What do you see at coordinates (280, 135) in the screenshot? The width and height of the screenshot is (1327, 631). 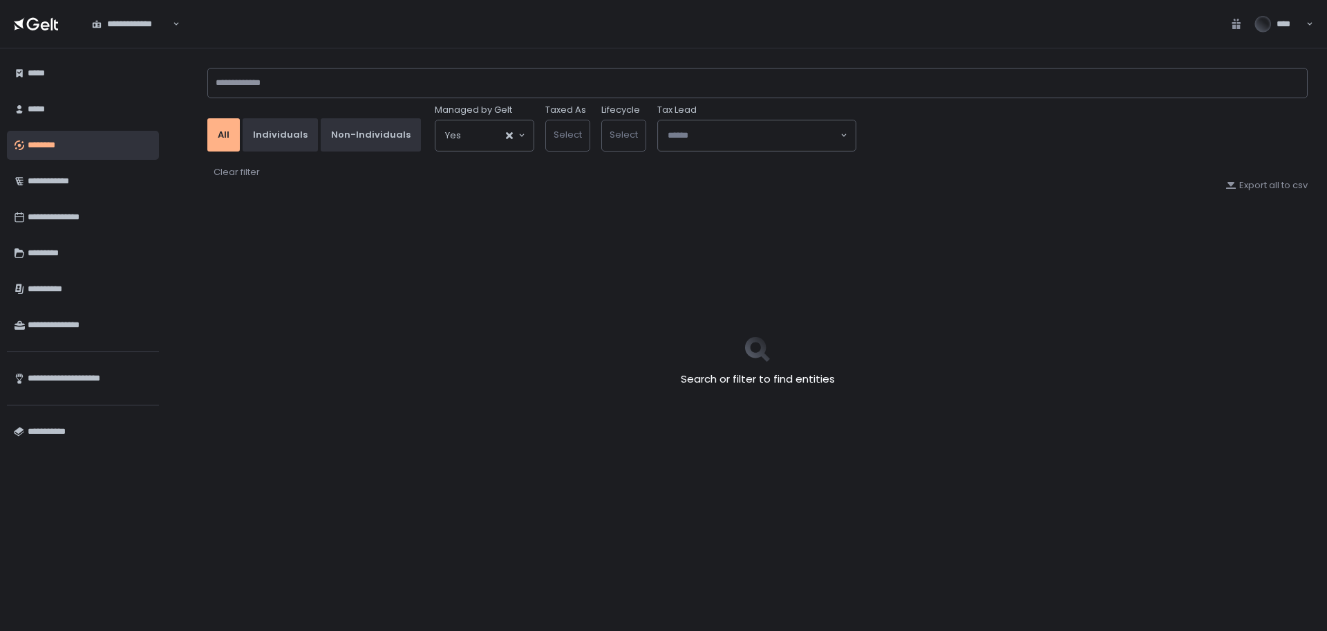 I see `div: Individuals` at bounding box center [280, 135].